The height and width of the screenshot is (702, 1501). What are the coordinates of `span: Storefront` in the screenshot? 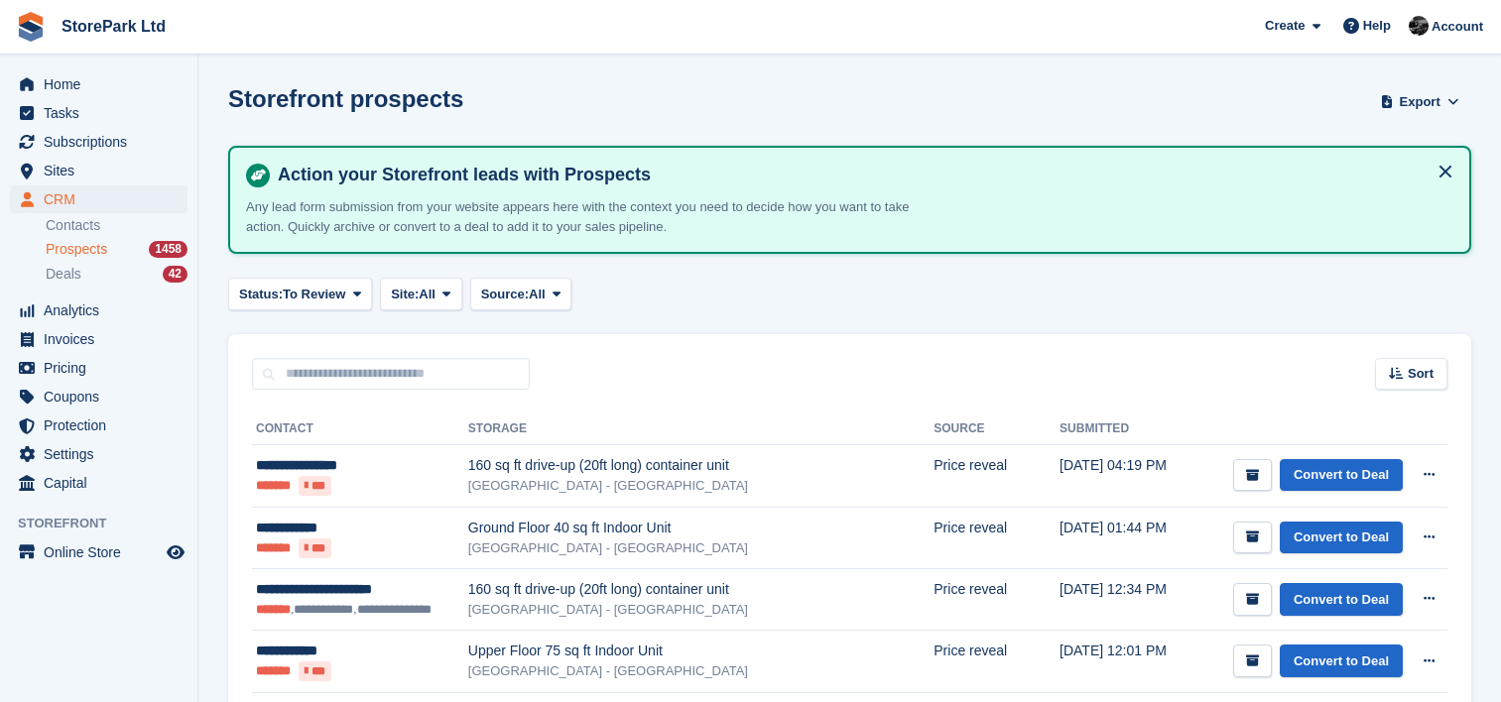 It's located at (107, 524).